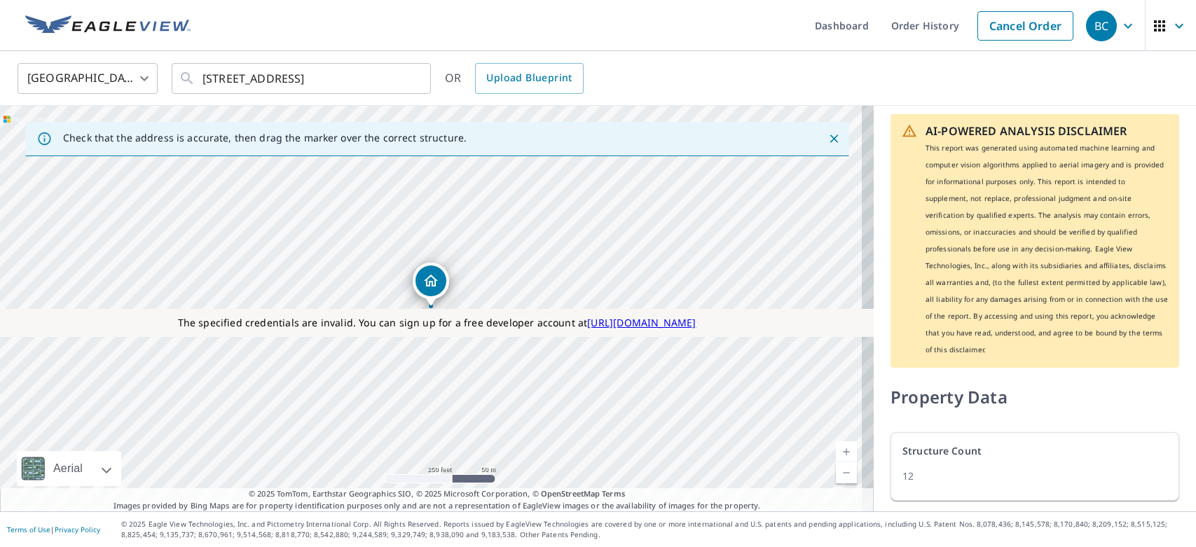 The height and width of the screenshot is (547, 1196). I want to click on a: Upload Blueprint, so click(529, 78).